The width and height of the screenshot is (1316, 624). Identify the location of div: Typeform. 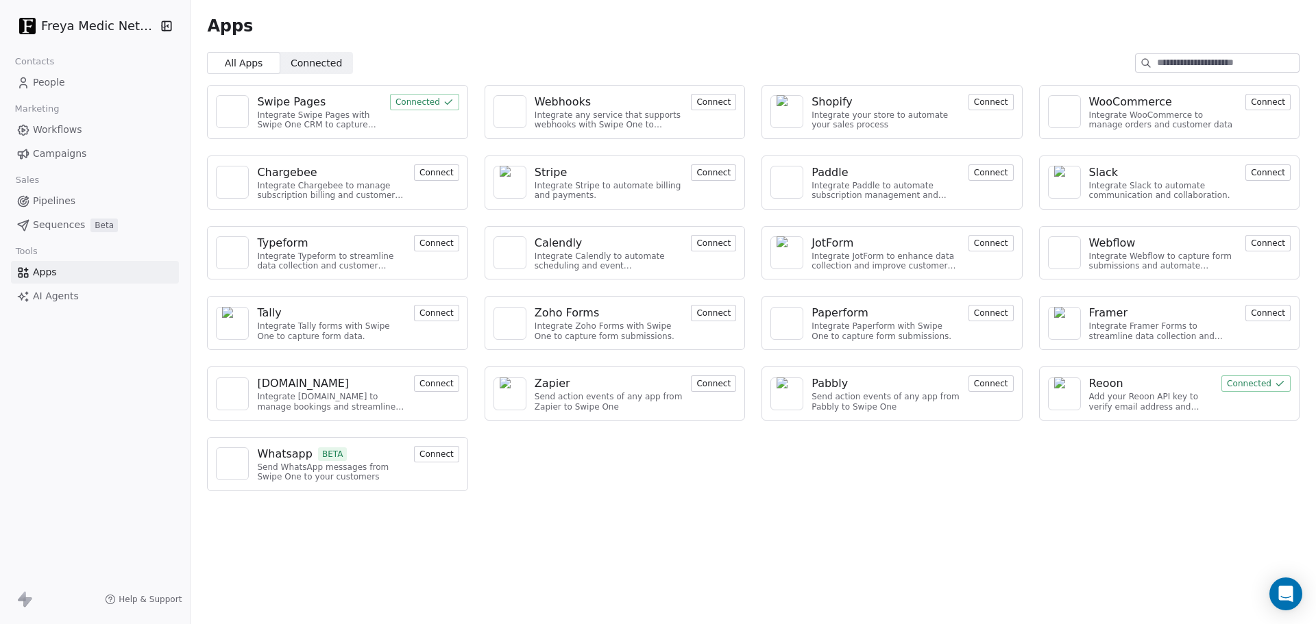
(282, 243).